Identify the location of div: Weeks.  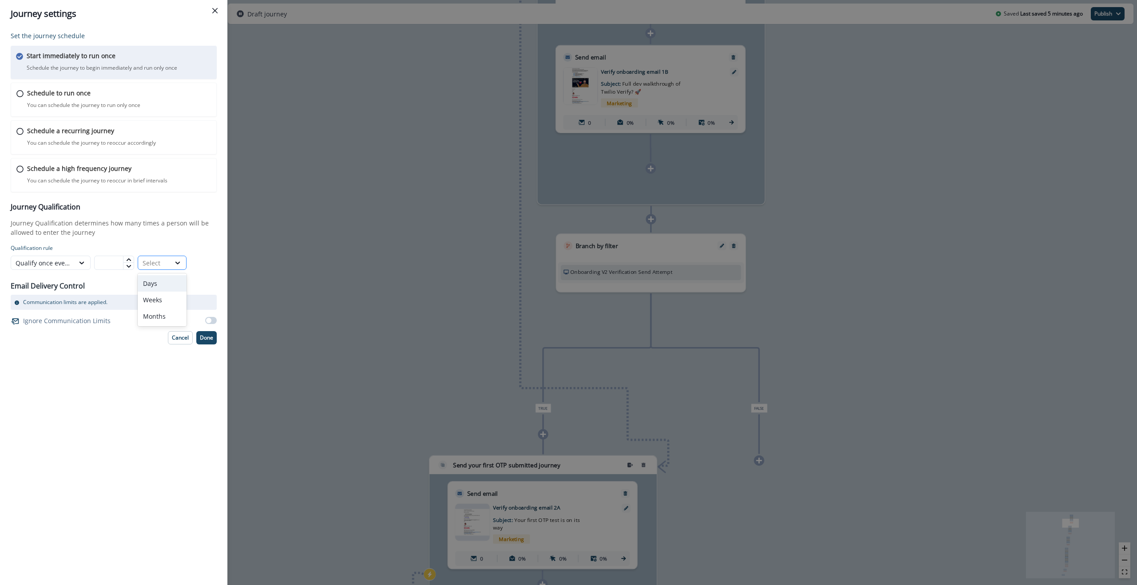
(162, 300).